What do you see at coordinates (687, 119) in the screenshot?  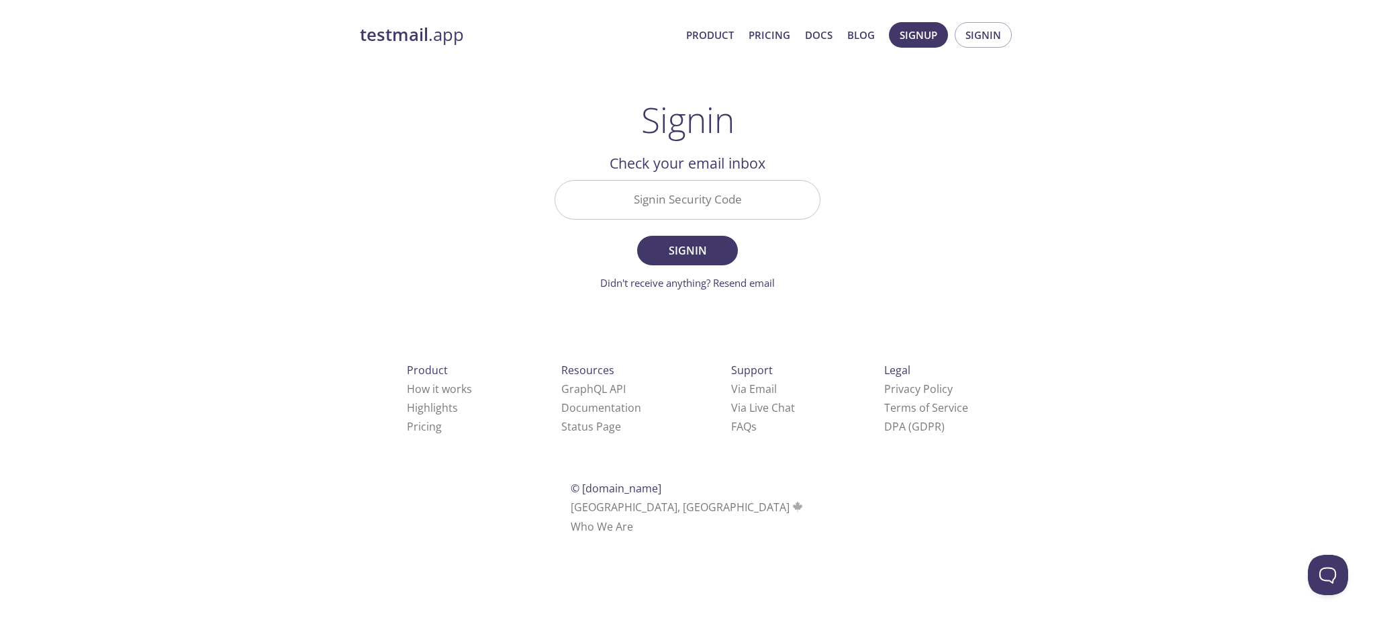 I see `h1: Signin` at bounding box center [687, 119].